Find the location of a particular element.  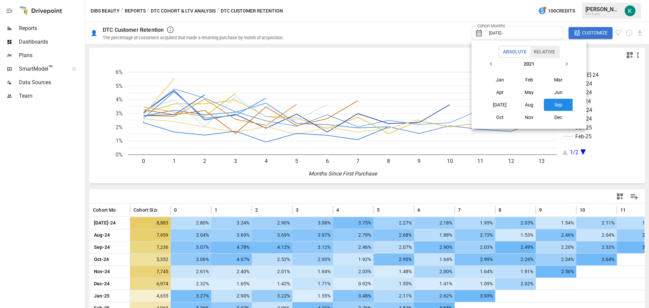

button: Sep is located at coordinates (559, 105).